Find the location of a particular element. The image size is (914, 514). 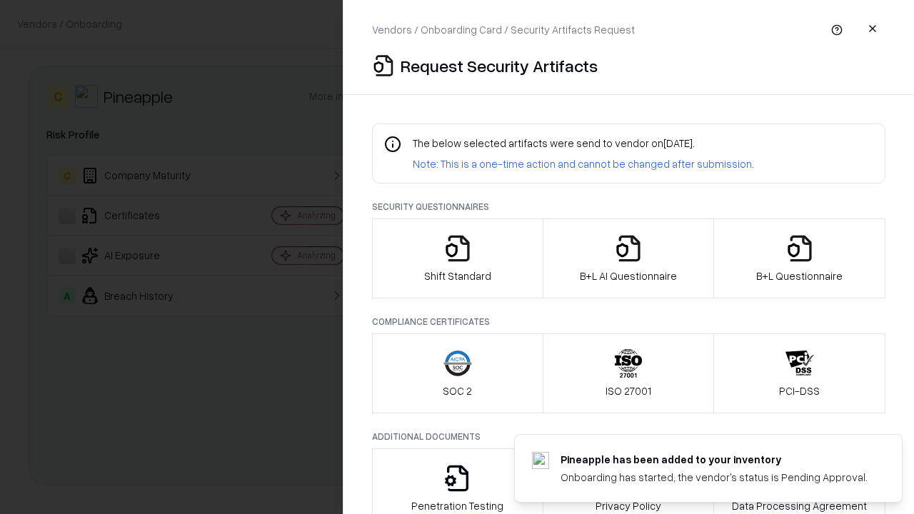

p: SOC 2 is located at coordinates (457, 391).